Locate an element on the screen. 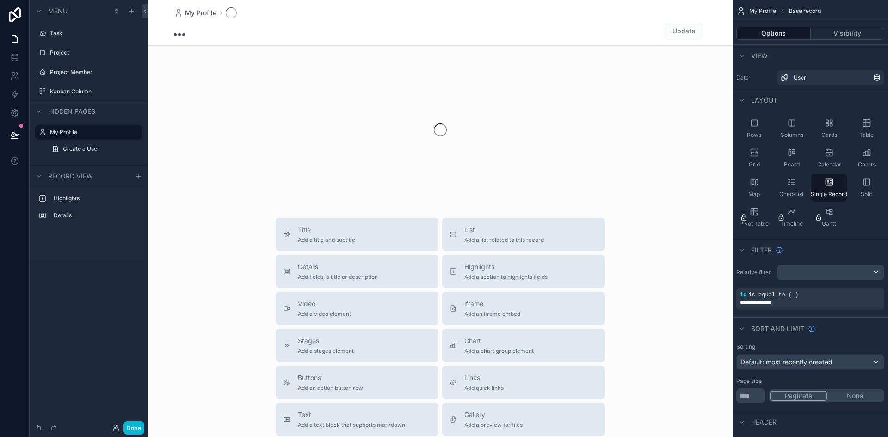  label: Page size is located at coordinates (749, 381).